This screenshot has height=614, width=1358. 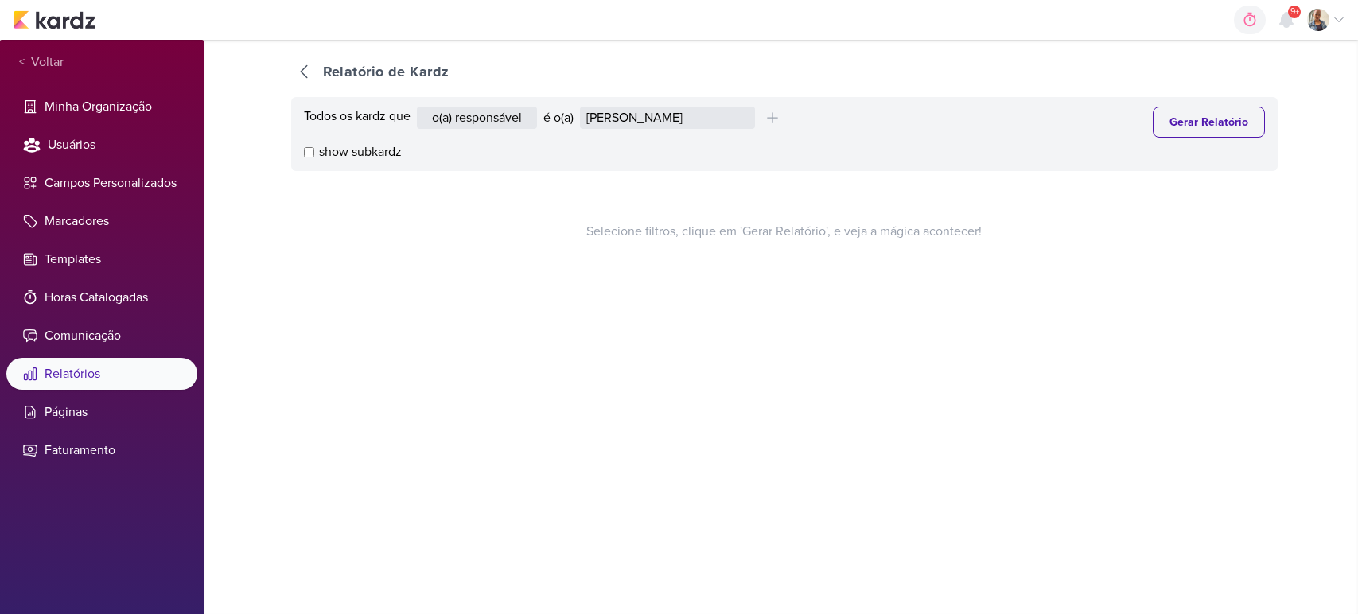 I want to click on li: Templates, so click(x=102, y=259).